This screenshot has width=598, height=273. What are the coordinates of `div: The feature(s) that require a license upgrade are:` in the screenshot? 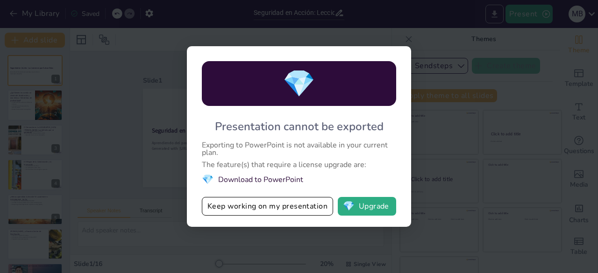 It's located at (299, 165).